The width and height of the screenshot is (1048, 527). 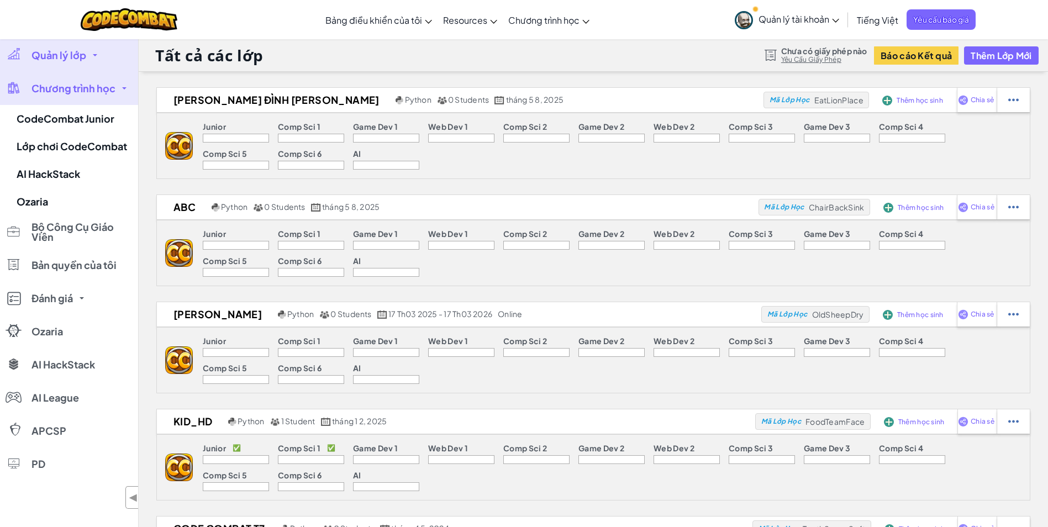 What do you see at coordinates (63, 365) in the screenshot?
I see `span: AI HackStack` at bounding box center [63, 365].